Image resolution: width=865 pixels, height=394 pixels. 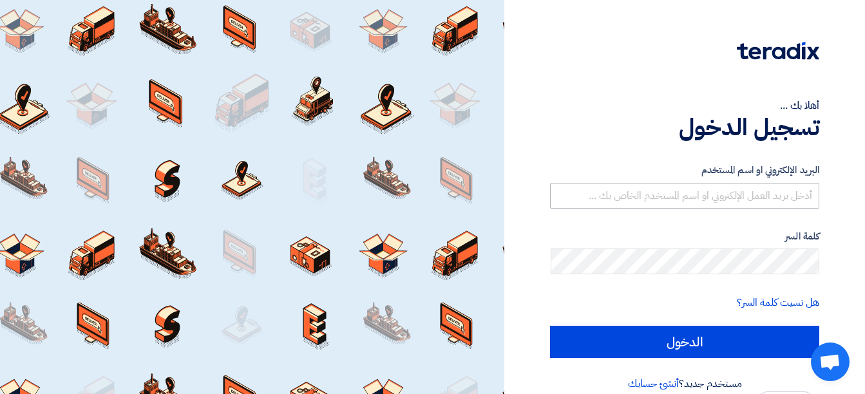 What do you see at coordinates (685, 128) in the screenshot?
I see `h1: تسجيل الدخول` at bounding box center [685, 128].